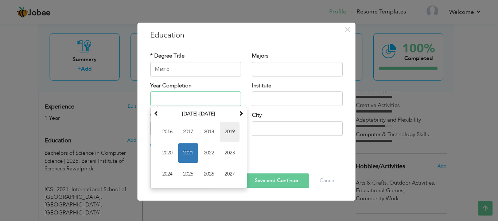 The width and height of the screenshot is (498, 221). I want to click on th: Select Decade, so click(199, 114).